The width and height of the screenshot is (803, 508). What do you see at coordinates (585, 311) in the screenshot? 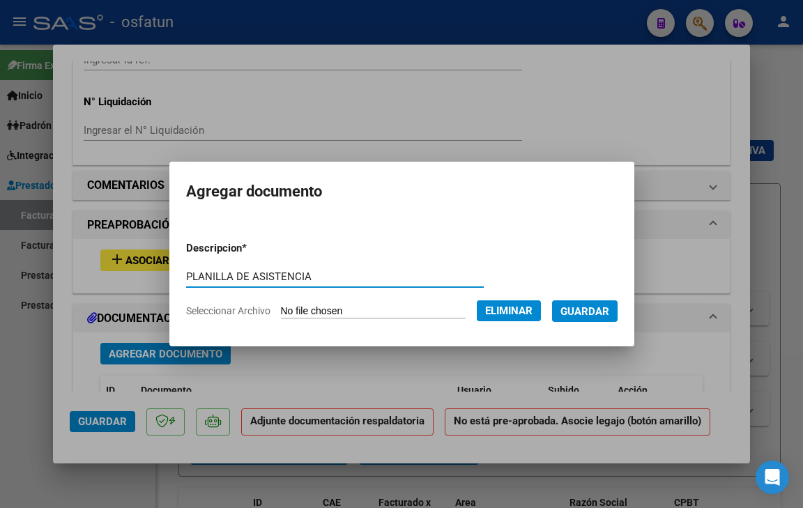
I see `button: Guardar` at bounding box center [585, 311].